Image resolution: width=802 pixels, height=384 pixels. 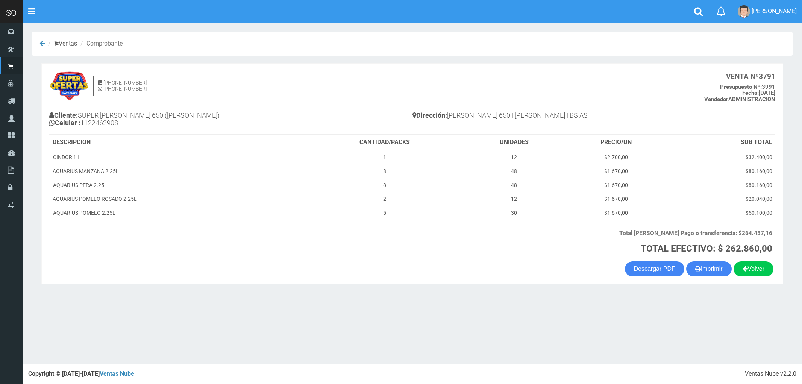 I want to click on b: ADMINISTRACION, so click(x=739, y=99).